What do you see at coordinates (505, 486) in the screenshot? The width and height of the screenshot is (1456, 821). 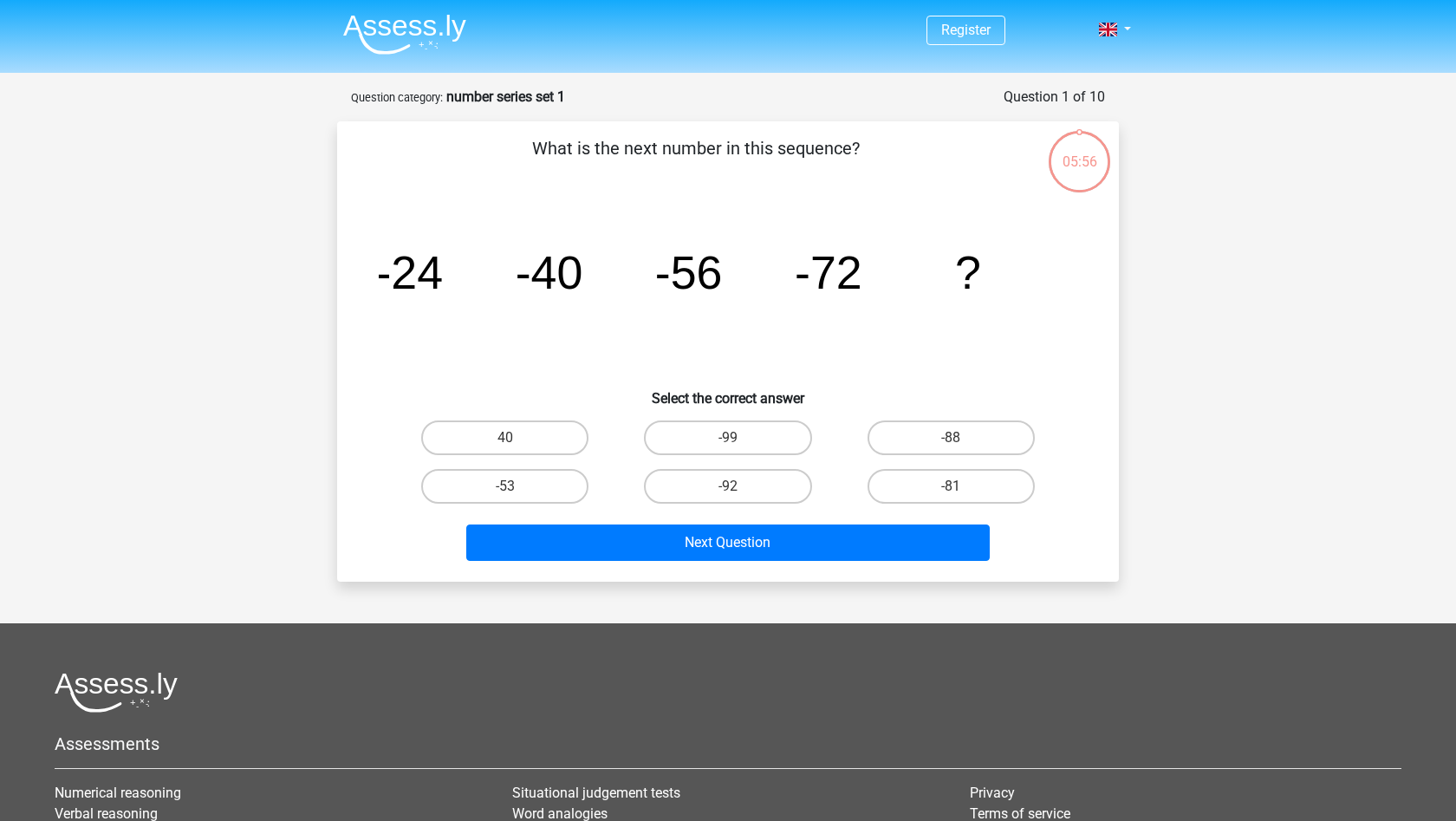 I see `label: -53` at bounding box center [505, 486].